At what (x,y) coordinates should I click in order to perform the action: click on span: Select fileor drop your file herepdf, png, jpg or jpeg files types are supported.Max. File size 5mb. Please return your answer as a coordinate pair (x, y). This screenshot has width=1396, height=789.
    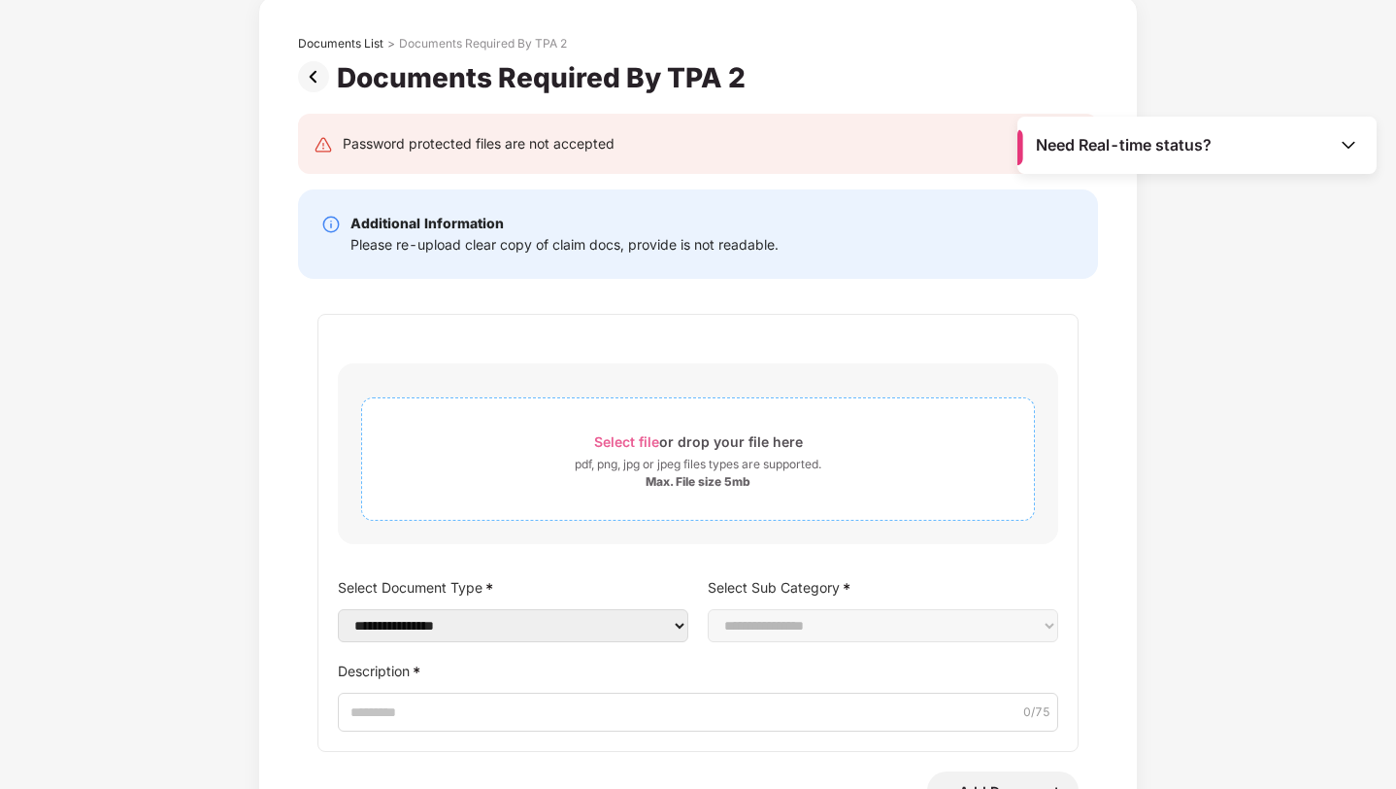
    Looking at the image, I should click on (698, 458).